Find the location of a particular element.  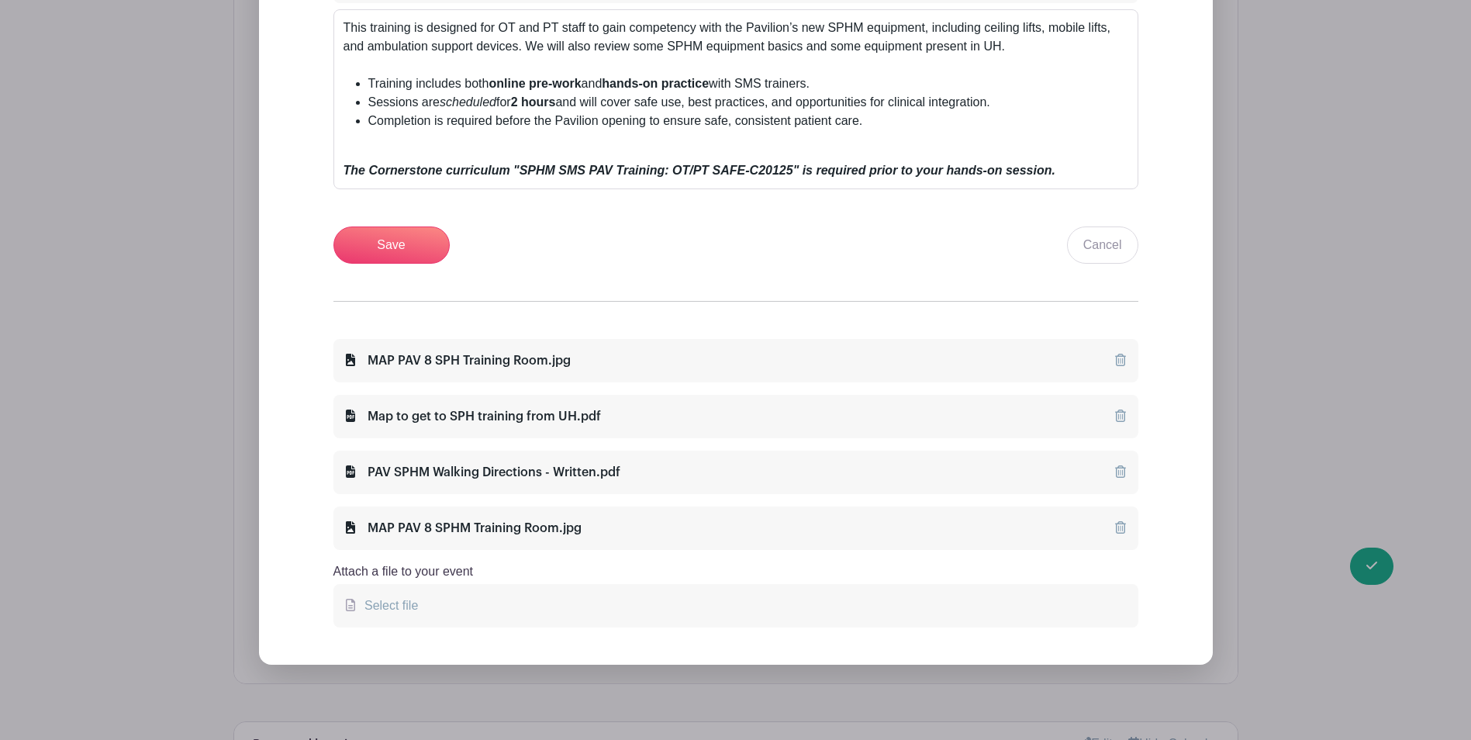

li: Sessions are for and will cover safe use, best practices, and opportunities for clinical integrat... is located at coordinates (748, 102).